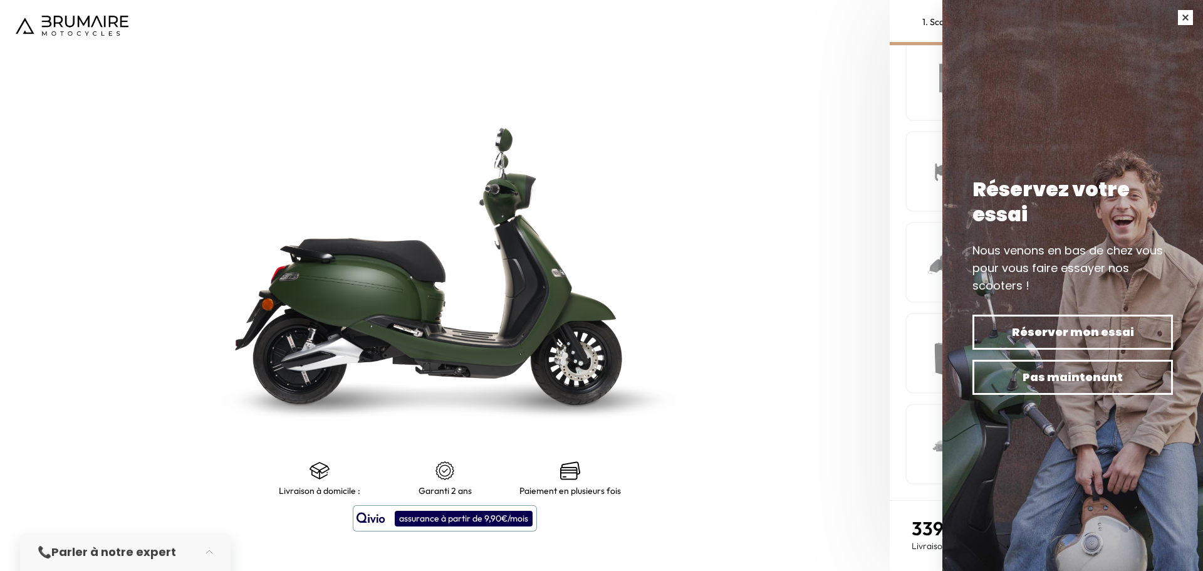 Image resolution: width=1203 pixels, height=571 pixels. I want to click on p: Garanti 2 ans, so click(445, 490).